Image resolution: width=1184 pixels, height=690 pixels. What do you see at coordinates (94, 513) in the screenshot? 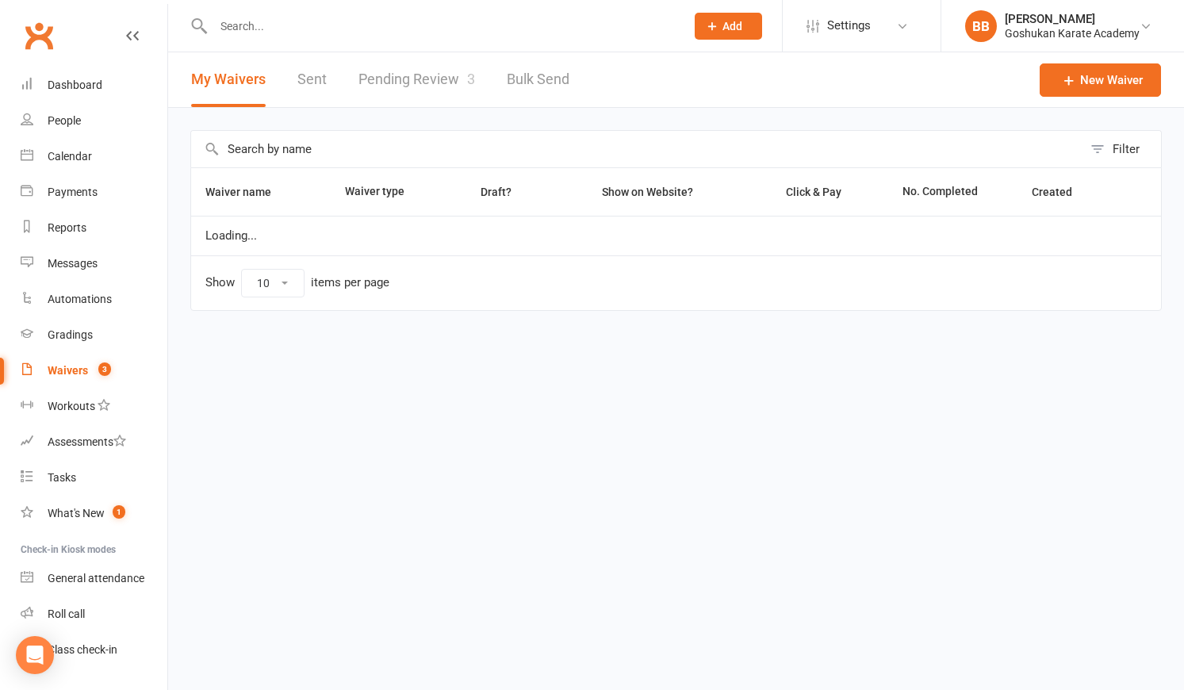
I see `a: What's New1` at bounding box center [94, 513].